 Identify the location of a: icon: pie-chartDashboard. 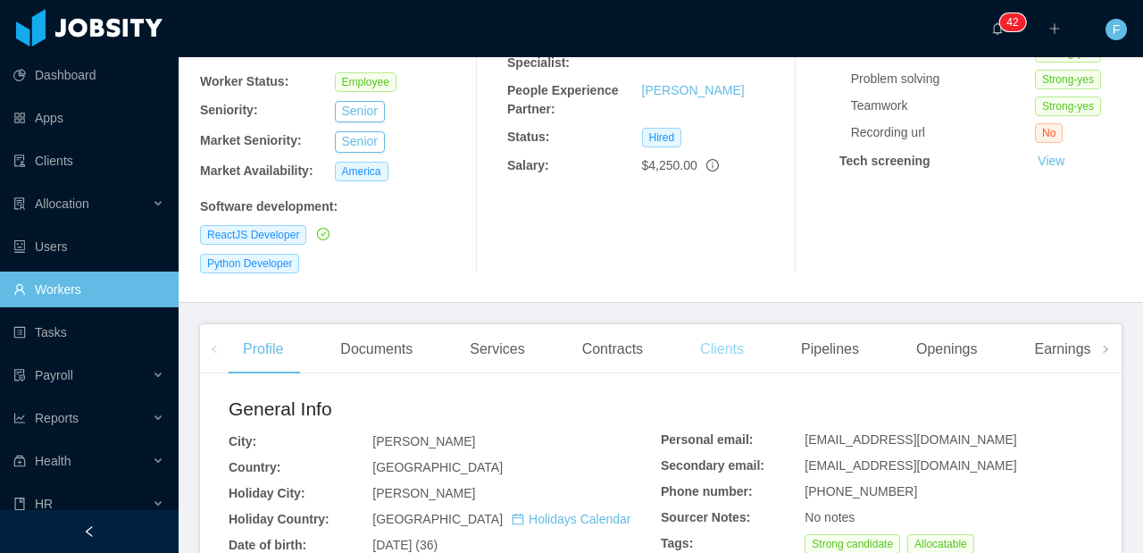
(88, 75).